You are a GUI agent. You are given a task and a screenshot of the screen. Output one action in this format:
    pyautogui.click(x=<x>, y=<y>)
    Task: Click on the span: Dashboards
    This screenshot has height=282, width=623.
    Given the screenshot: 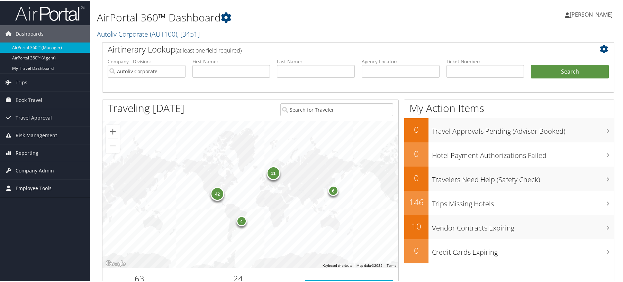 What is the action you would take?
    pyautogui.click(x=29, y=33)
    